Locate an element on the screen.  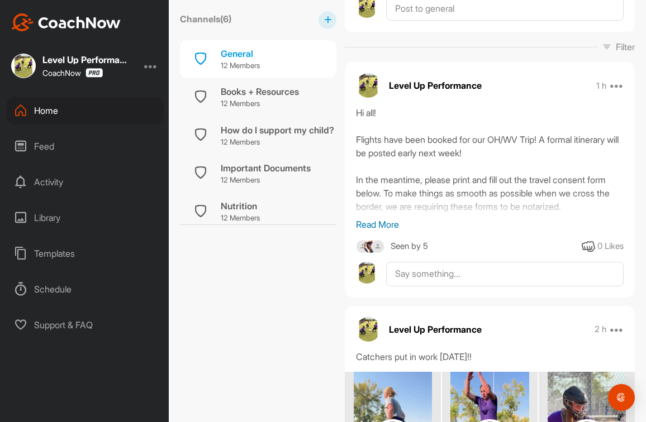
div: Important Documents is located at coordinates (265, 168).